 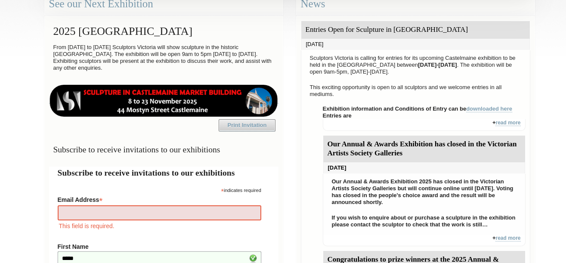 I want to click on h3: Subscribe to receive invitations to our exhibitions, so click(x=164, y=149).